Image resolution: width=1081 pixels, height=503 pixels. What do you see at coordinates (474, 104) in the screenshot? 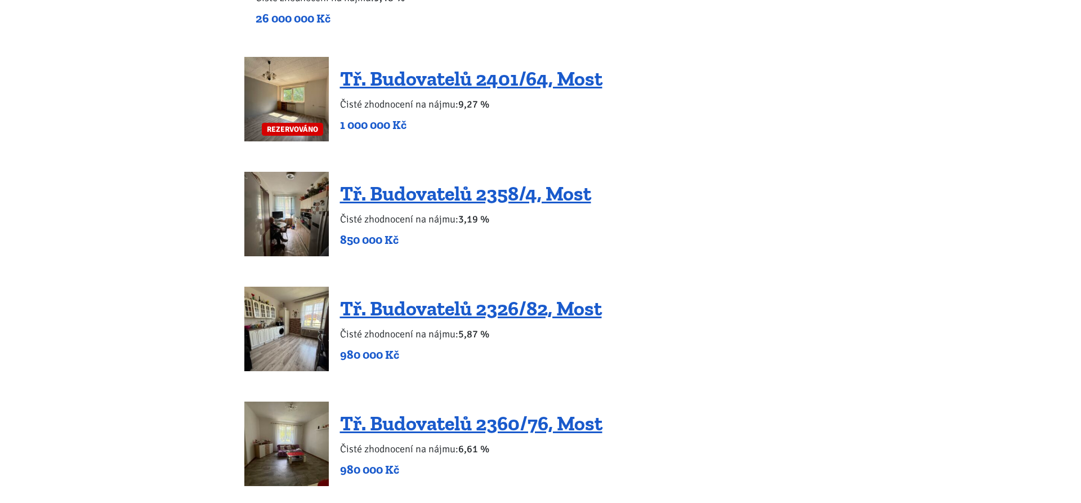
I see `b: 9,27 %` at bounding box center [474, 104].